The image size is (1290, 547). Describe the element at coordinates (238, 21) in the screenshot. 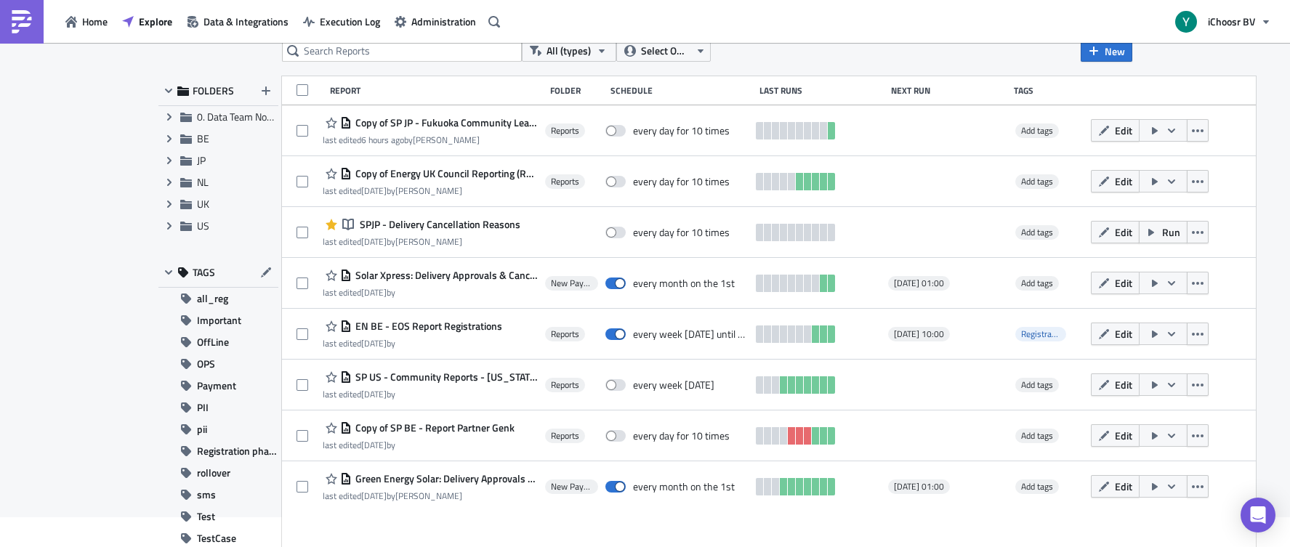

I see `a: Data & Integrations` at that location.